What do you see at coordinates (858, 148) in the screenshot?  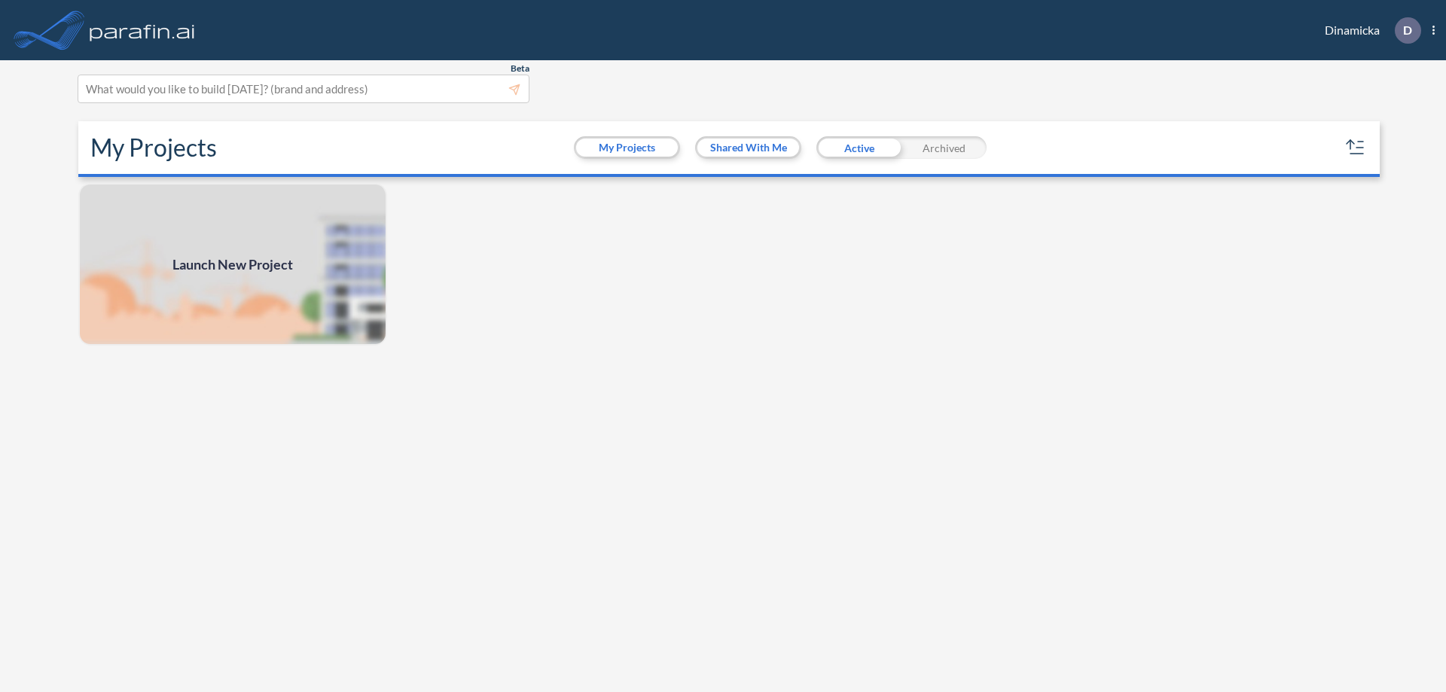 I see `div: Active` at bounding box center [858, 148].